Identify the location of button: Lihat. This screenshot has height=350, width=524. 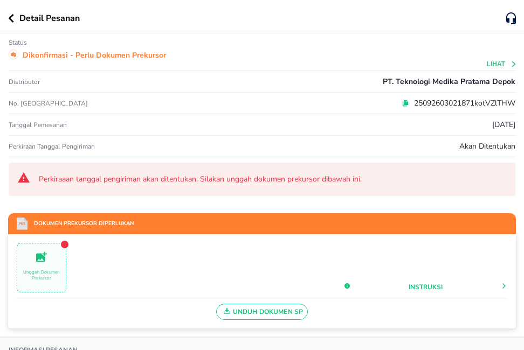
(502, 64).